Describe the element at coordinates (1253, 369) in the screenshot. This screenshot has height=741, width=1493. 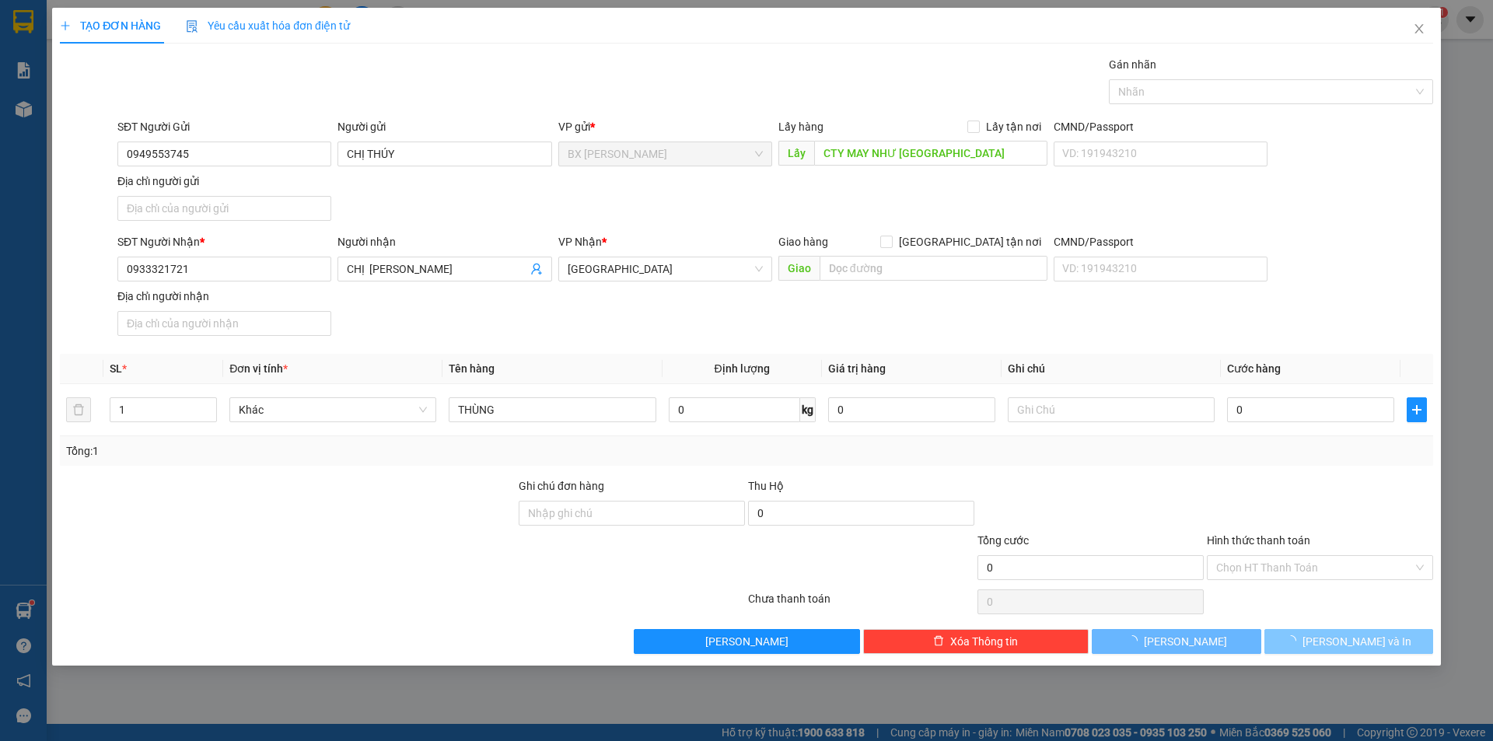
I see `span: Cước hàng` at that location.